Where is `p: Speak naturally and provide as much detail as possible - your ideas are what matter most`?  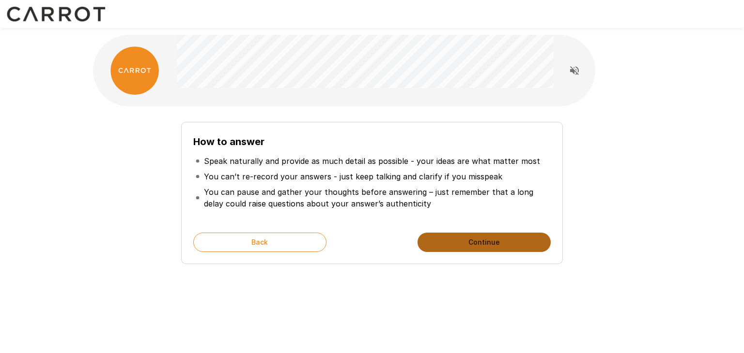 p: Speak naturally and provide as much detail as possible - your ideas are what matter most is located at coordinates (372, 161).